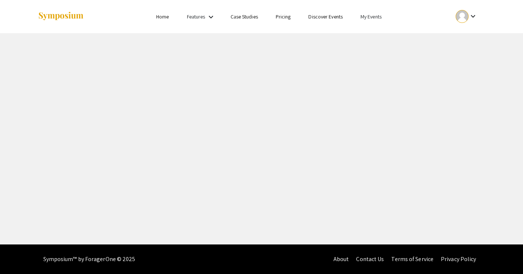 This screenshot has height=274, width=523. What do you see at coordinates (283, 17) in the screenshot?
I see `a: Pricing` at bounding box center [283, 17].